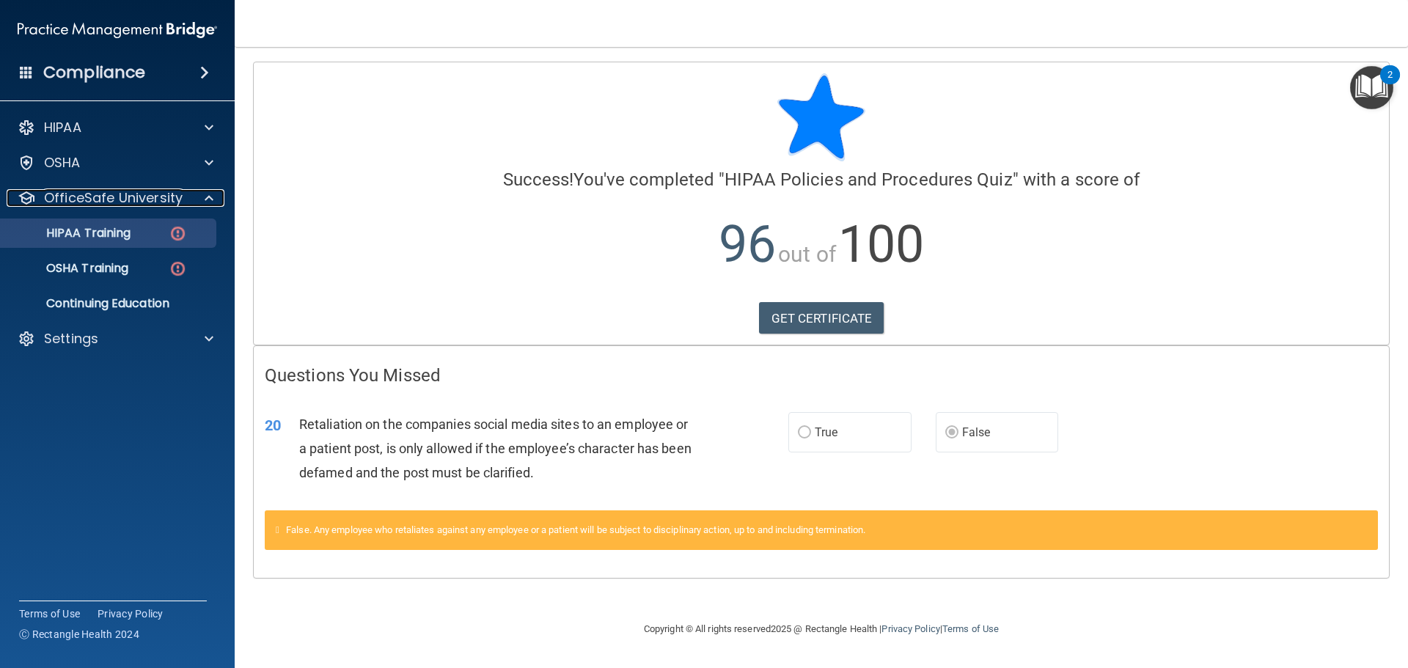 The width and height of the screenshot is (1408, 668). What do you see at coordinates (822, 318) in the screenshot?
I see `a: GET CERTIFICATE` at bounding box center [822, 318].